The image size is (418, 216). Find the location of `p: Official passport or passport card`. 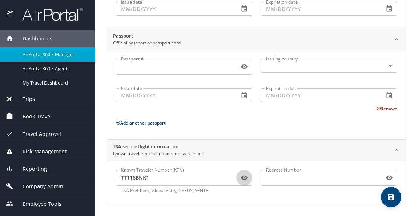

p: Official passport or passport card is located at coordinates (147, 43).